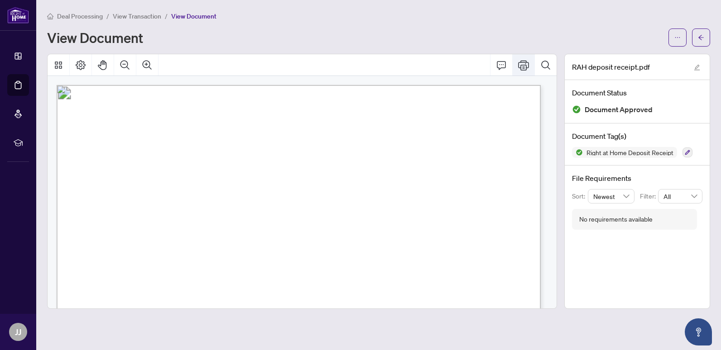  Describe the element at coordinates (637, 93) in the screenshot. I see `h4: Document Status` at that location.